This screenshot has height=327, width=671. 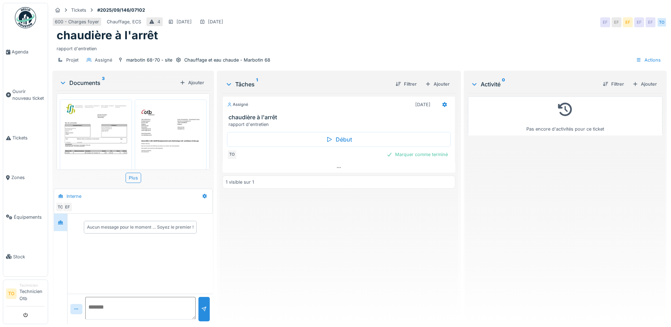 I want to click on a: Zones, so click(x=25, y=177).